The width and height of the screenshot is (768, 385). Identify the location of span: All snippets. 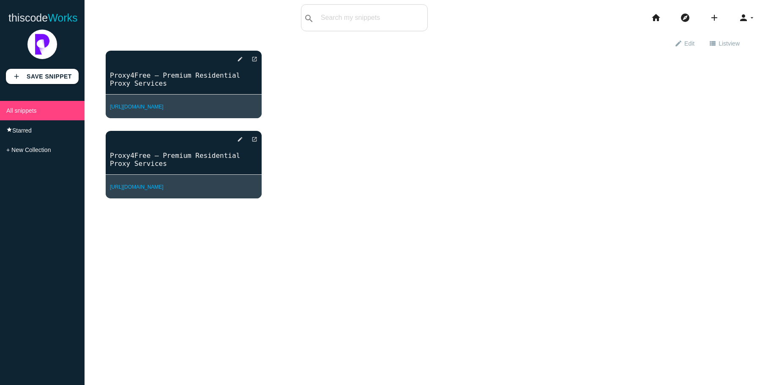
(22, 111).